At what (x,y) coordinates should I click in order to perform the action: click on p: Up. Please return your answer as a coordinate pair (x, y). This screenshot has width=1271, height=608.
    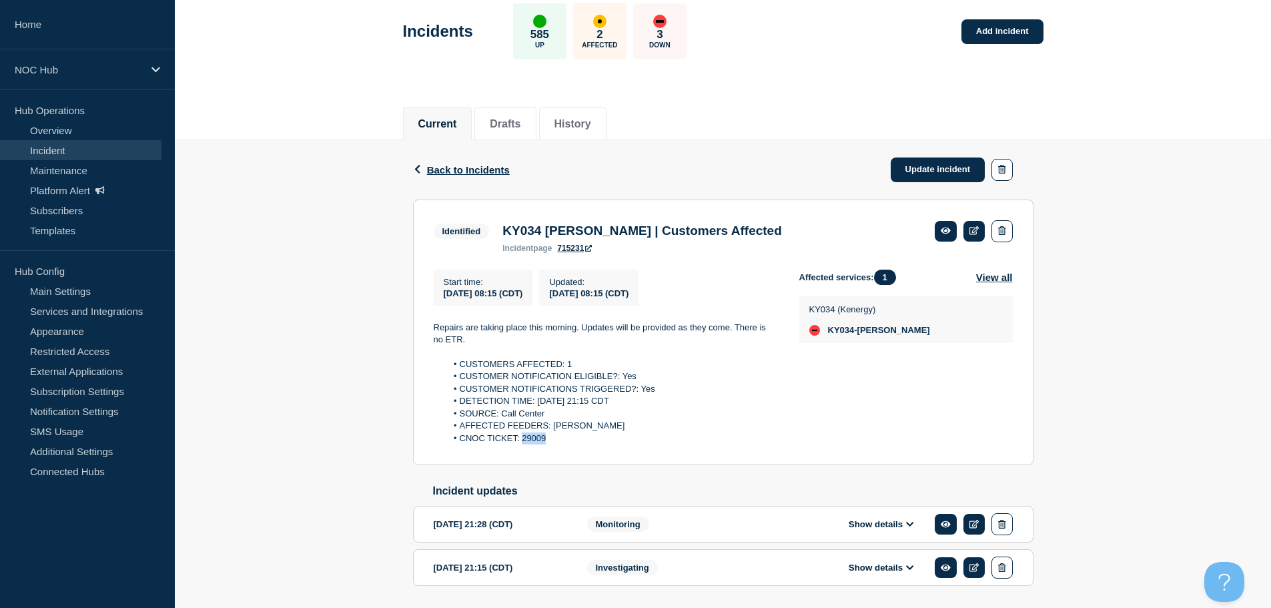
    Looking at the image, I should click on (540, 45).